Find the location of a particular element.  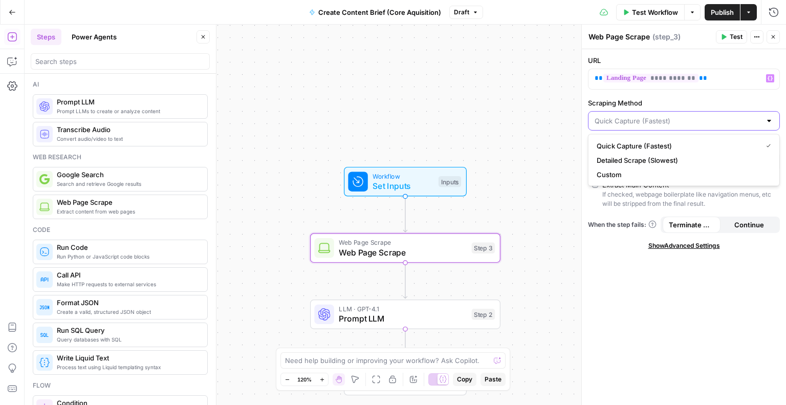

input: Quick Capture (Fastest) is located at coordinates (678, 121).